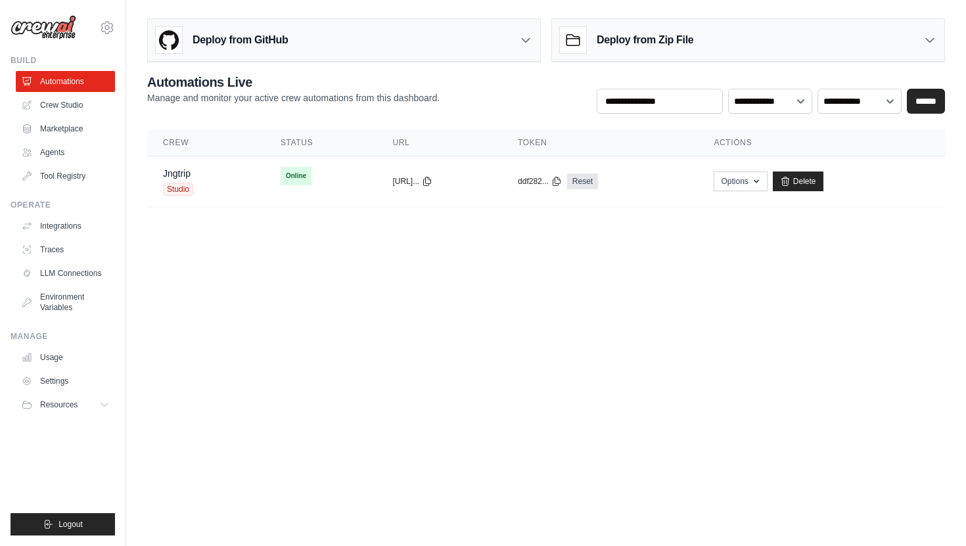 This screenshot has height=546, width=966. What do you see at coordinates (43, 28) in the screenshot?
I see `img: Logo` at bounding box center [43, 28].